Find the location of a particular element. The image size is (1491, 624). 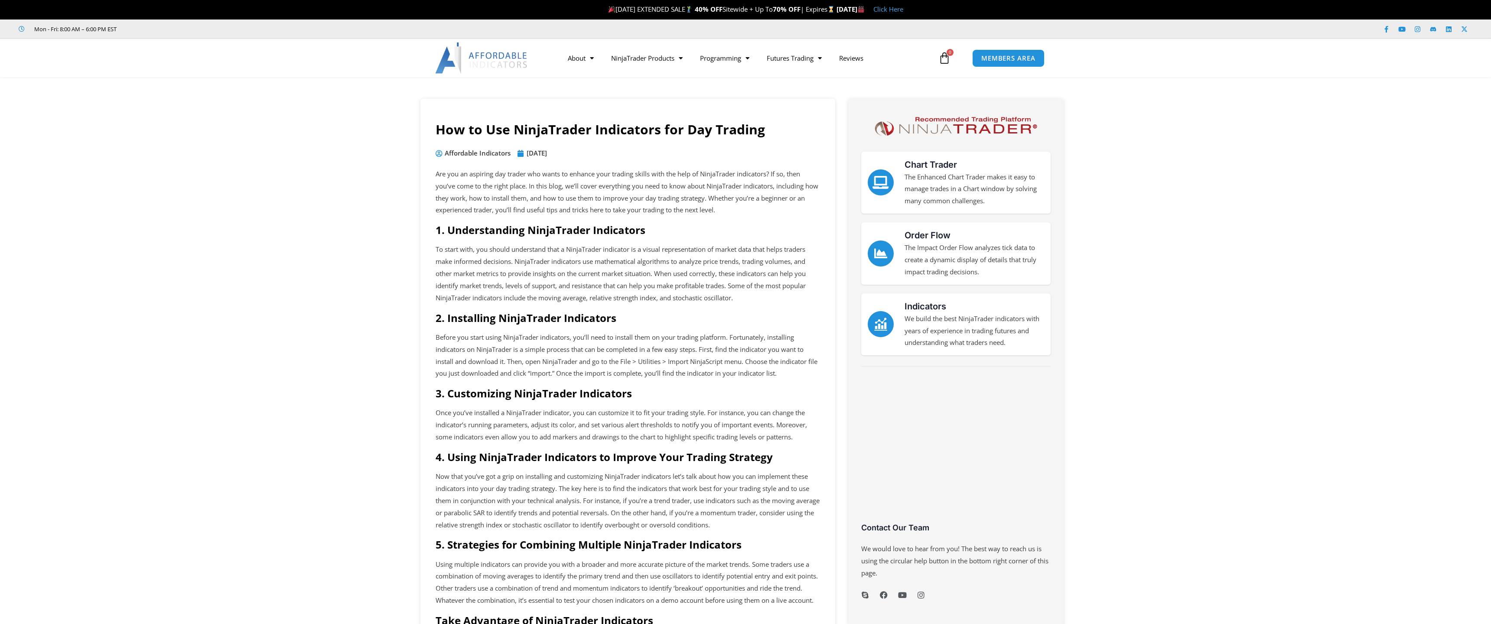

p: To start with, you should understand that a NinjaTrader indicator is a visual representation of m... is located at coordinates (628, 274).